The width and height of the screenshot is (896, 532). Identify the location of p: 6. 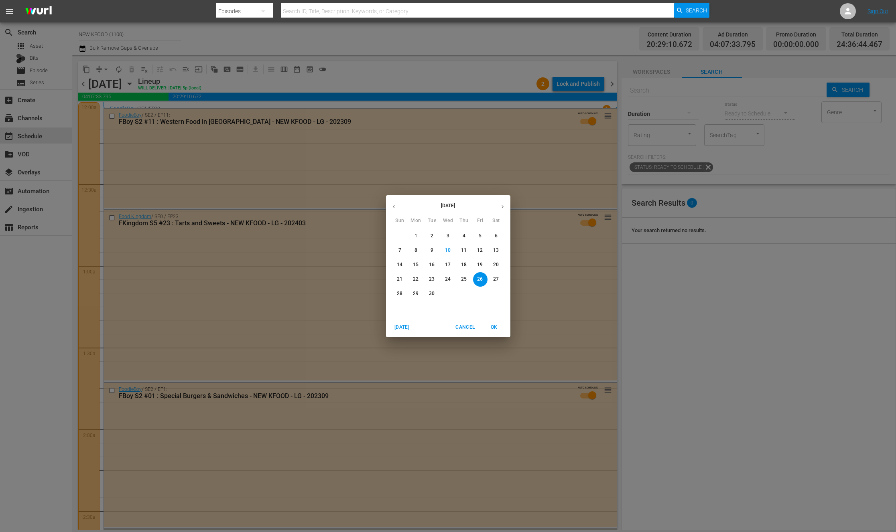
(496, 236).